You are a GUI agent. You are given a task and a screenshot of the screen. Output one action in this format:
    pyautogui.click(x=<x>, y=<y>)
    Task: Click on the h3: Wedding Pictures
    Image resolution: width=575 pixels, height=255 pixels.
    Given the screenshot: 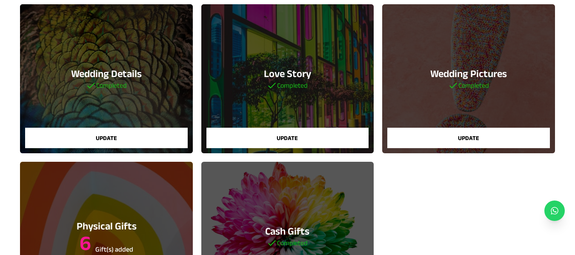 What is the action you would take?
    pyautogui.click(x=469, y=74)
    